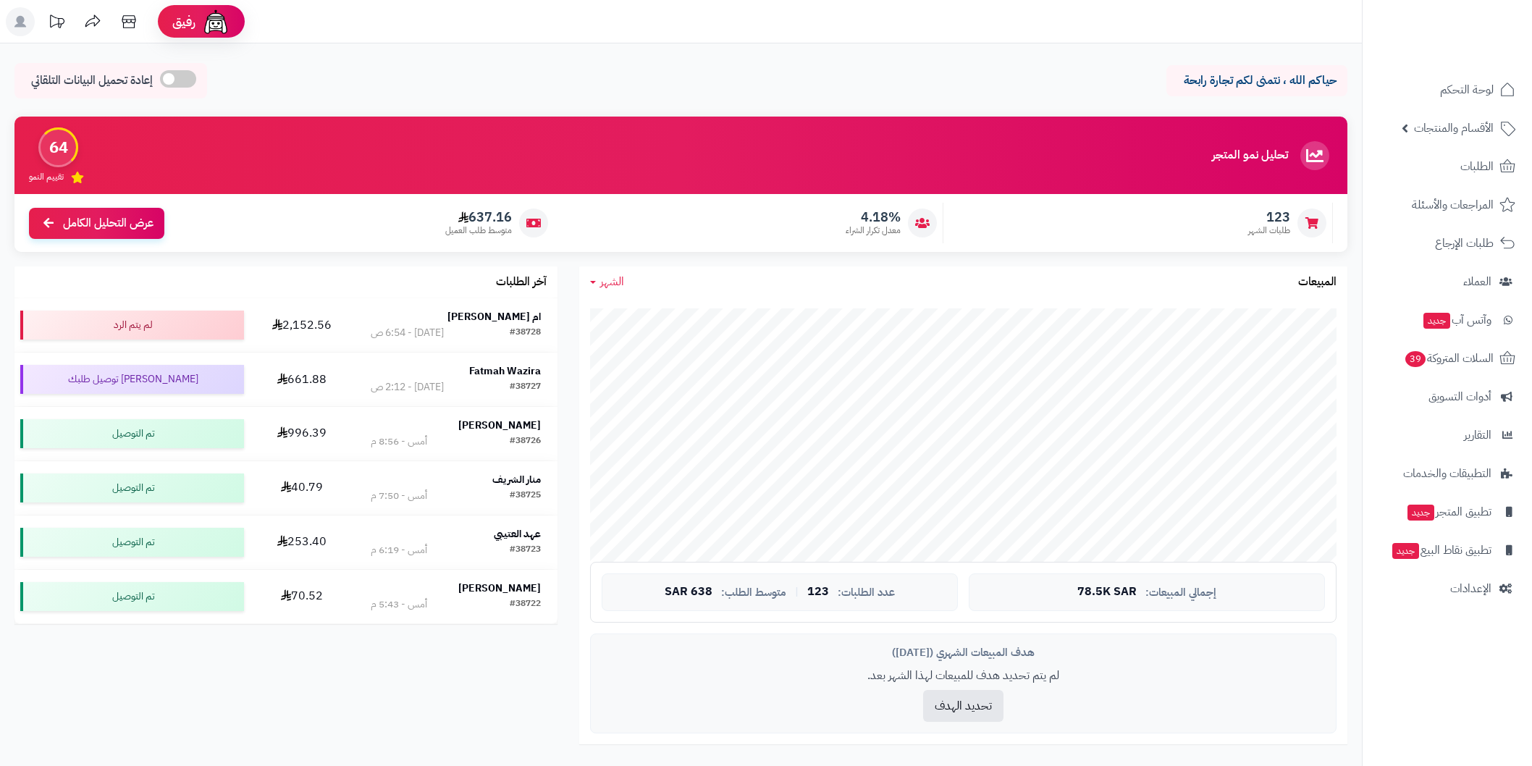 This screenshot has width=1532, height=766. What do you see at coordinates (56, 23) in the screenshot?
I see `a: تحديثات المنصة` at bounding box center [56, 23].